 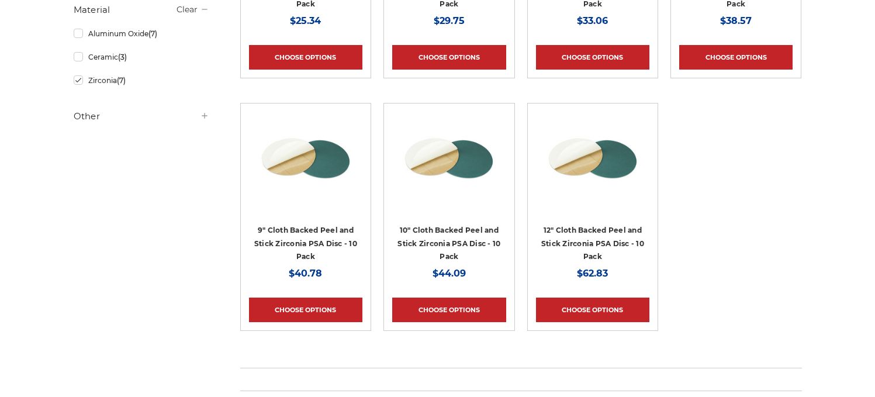 What do you see at coordinates (187, 9) in the screenshot?
I see `a: Clear` at bounding box center [187, 9].